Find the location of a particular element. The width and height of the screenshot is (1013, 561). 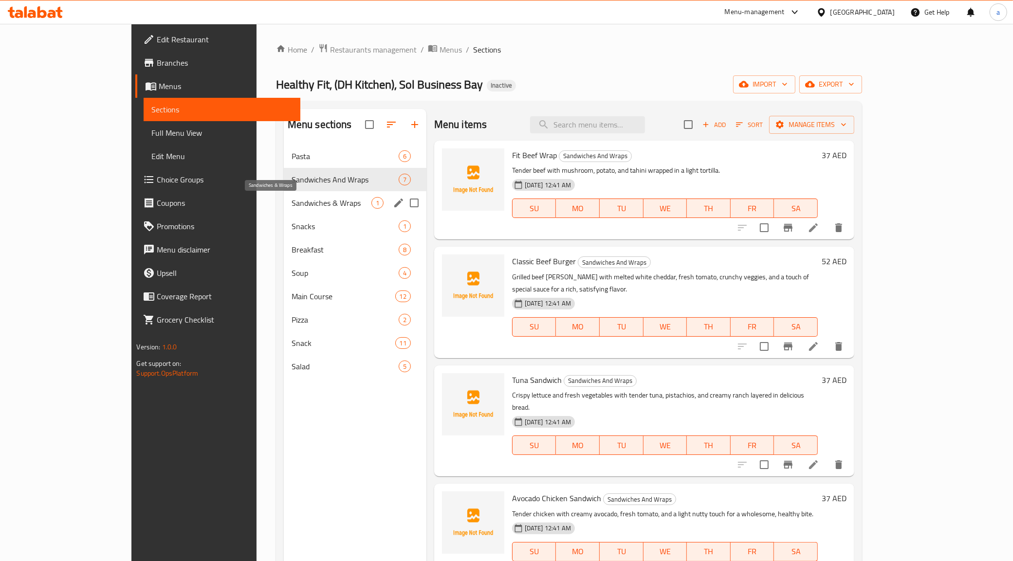

div: Soup4 is located at coordinates (355, 273).